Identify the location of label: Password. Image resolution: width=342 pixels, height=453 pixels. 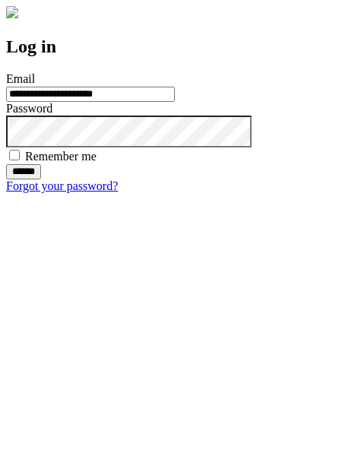
(29, 108).